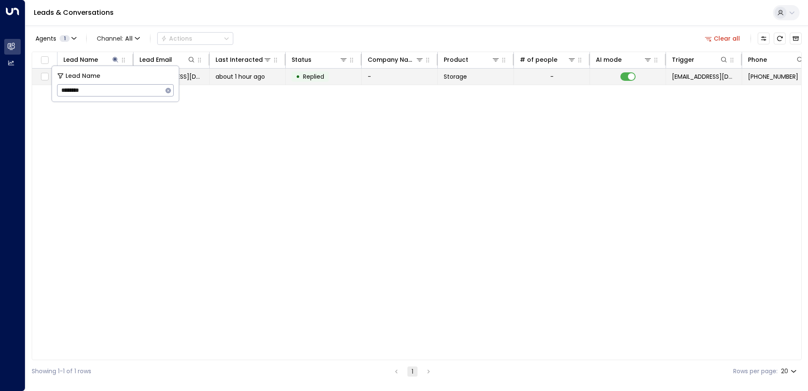 This screenshot has width=808, height=391. I want to click on span: All, so click(129, 38).